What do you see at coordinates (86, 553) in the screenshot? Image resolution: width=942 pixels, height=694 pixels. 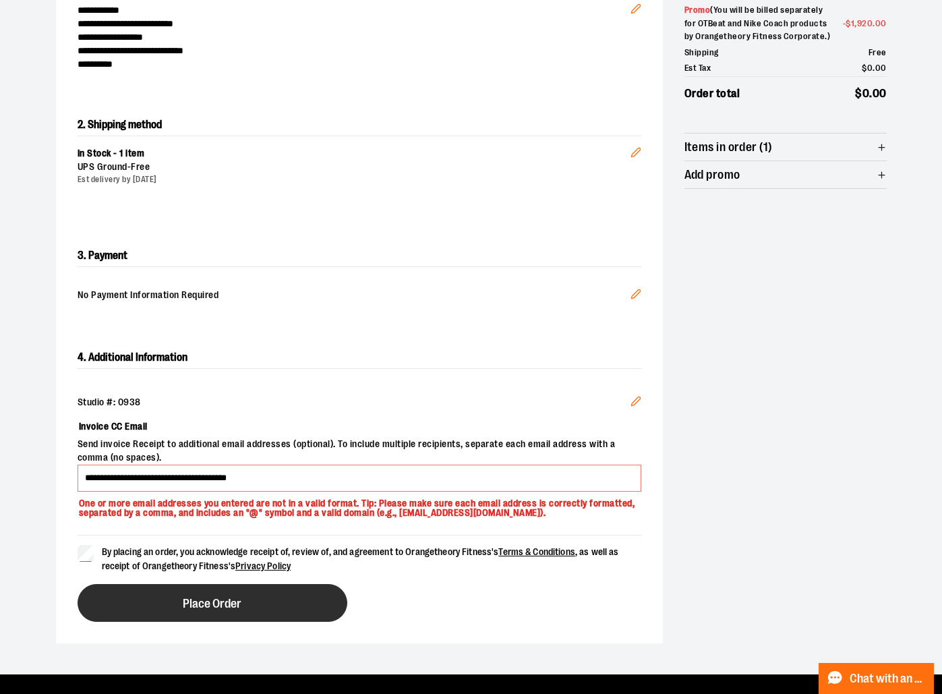 I see `input: By placing an order, you acknowledge receipt of, review of, and agreement to Orangetheory Fitness...` at bounding box center [86, 553].